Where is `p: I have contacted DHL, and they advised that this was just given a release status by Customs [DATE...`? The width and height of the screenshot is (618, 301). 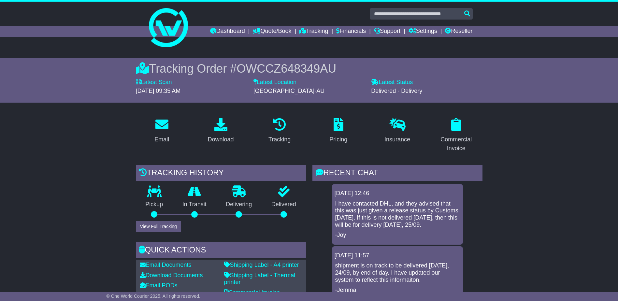
p: I have contacted DHL, and they advised that this was just given a release status by Customs [DATE... is located at coordinates (398, 214).